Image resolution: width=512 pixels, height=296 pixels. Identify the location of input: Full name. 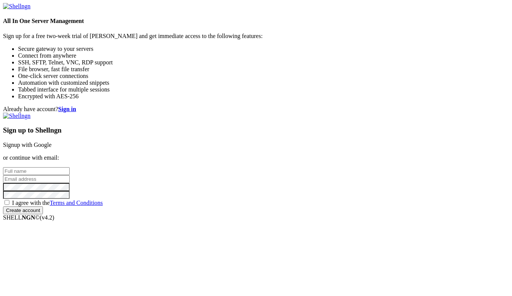
(36, 171).